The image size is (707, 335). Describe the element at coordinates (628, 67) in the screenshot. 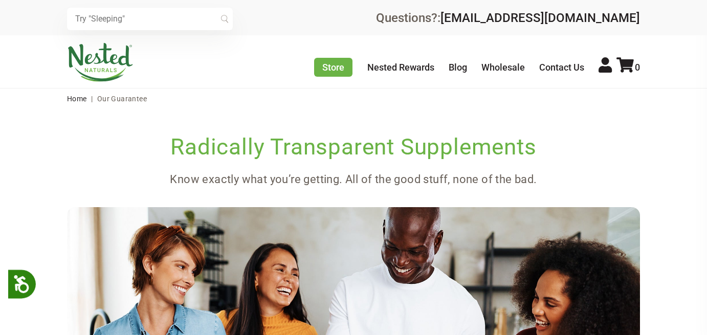

I see `a: 0` at that location.